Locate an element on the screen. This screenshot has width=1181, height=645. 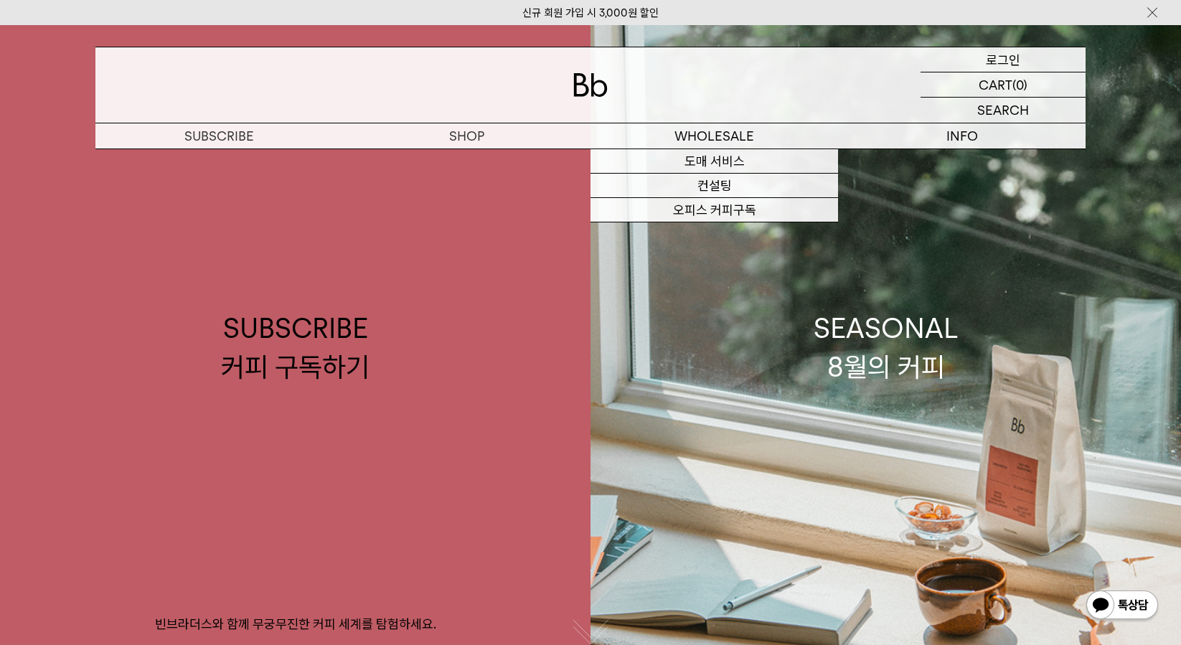
img: 카카오톡 채널 1:1 채팅 버튼 is located at coordinates (1122, 606).